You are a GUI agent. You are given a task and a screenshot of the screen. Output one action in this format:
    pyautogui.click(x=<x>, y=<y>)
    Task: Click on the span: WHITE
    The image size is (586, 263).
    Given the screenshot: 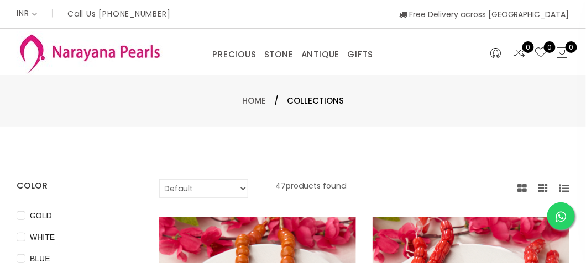 What is the action you would take?
    pyautogui.click(x=42, y=238)
    